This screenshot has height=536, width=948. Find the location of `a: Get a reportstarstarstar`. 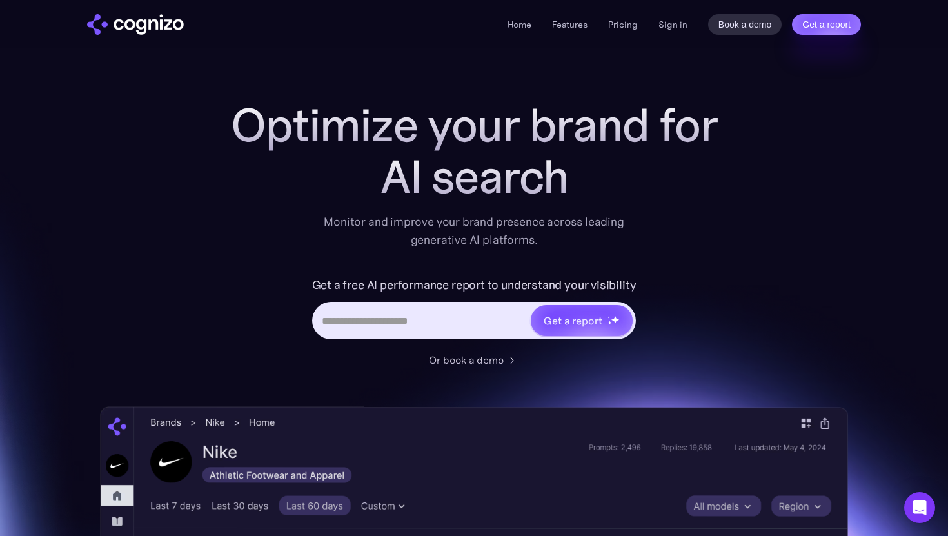

a: Get a reportstarstarstar is located at coordinates (582, 321).